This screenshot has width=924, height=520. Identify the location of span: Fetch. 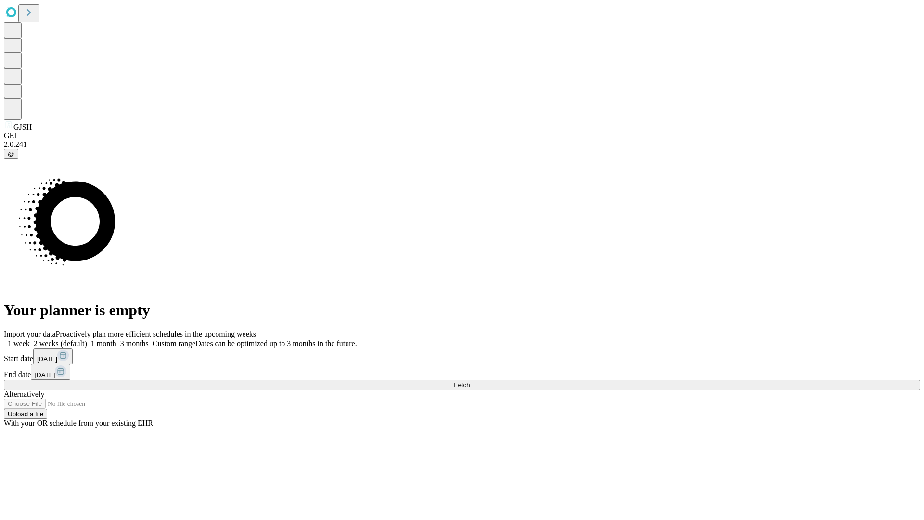
(462, 385).